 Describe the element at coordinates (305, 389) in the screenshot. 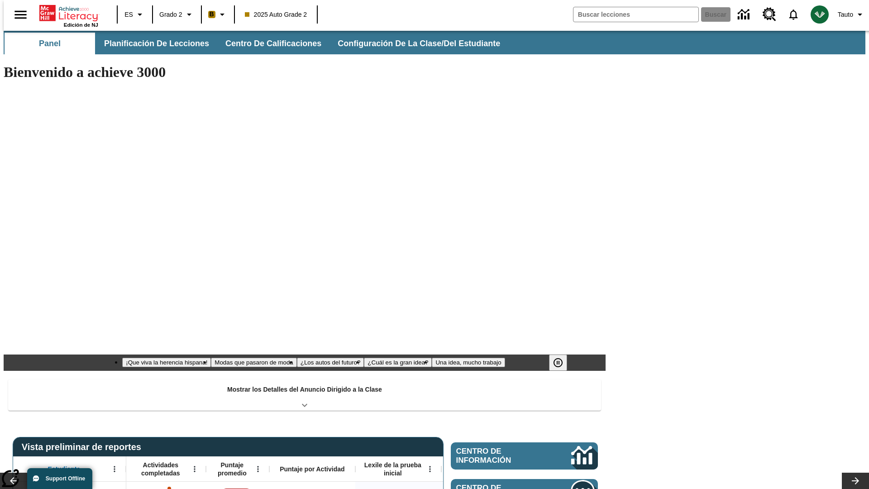

I see `p: Mostrar los Detalles del Anuncio Dirigido a la Clase` at that location.